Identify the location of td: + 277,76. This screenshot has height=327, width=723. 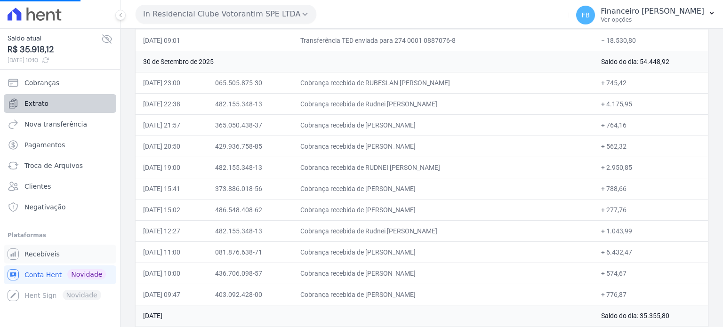
(651, 210).